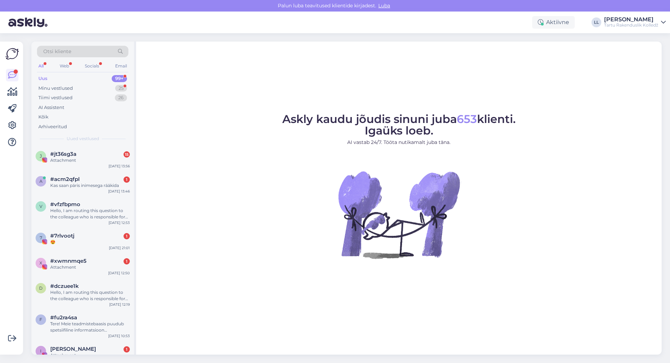 The height and width of the screenshot is (363, 670). What do you see at coordinates (399, 142) in the screenshot?
I see `p: AI vastab 24/7. Tööta nutikamalt juba täna.` at bounding box center [399, 142].